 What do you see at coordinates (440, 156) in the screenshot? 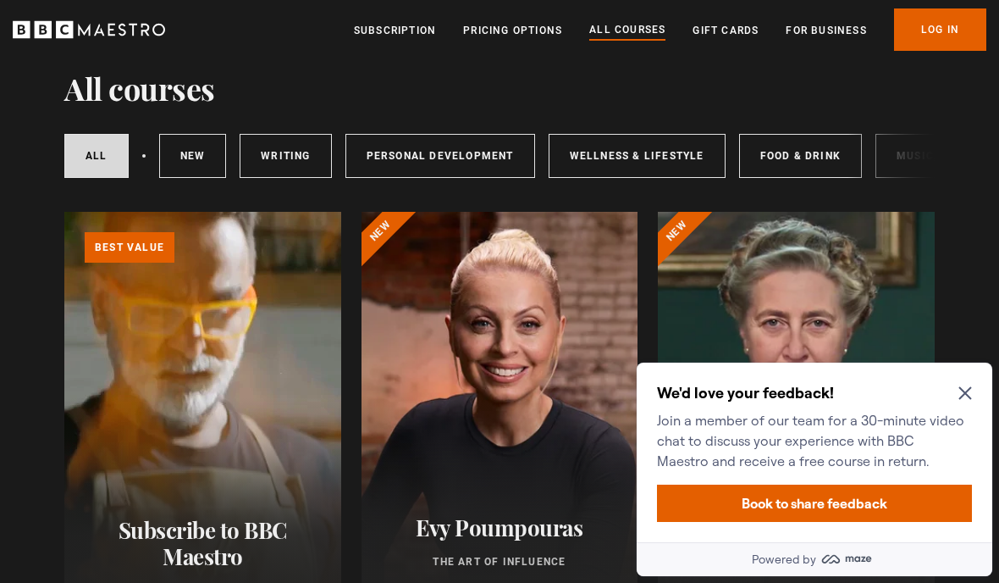
I see `a: Personal Development` at bounding box center [440, 156].